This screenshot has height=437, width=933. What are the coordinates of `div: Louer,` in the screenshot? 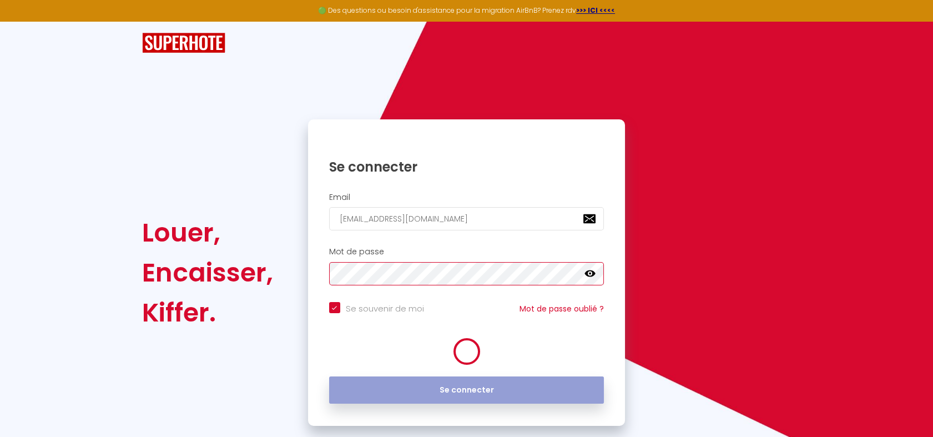 It's located at (208, 233).